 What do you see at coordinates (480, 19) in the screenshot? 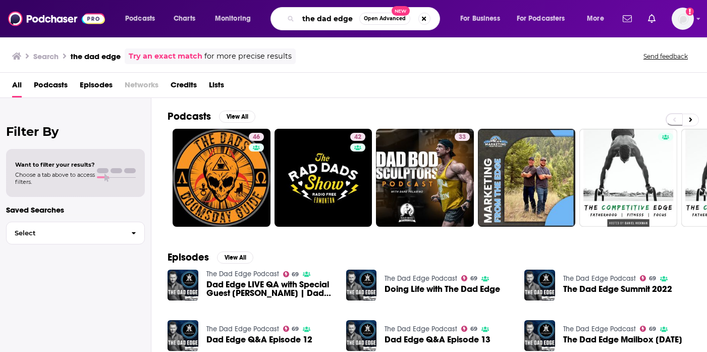
I see `span: For Business` at bounding box center [480, 19].